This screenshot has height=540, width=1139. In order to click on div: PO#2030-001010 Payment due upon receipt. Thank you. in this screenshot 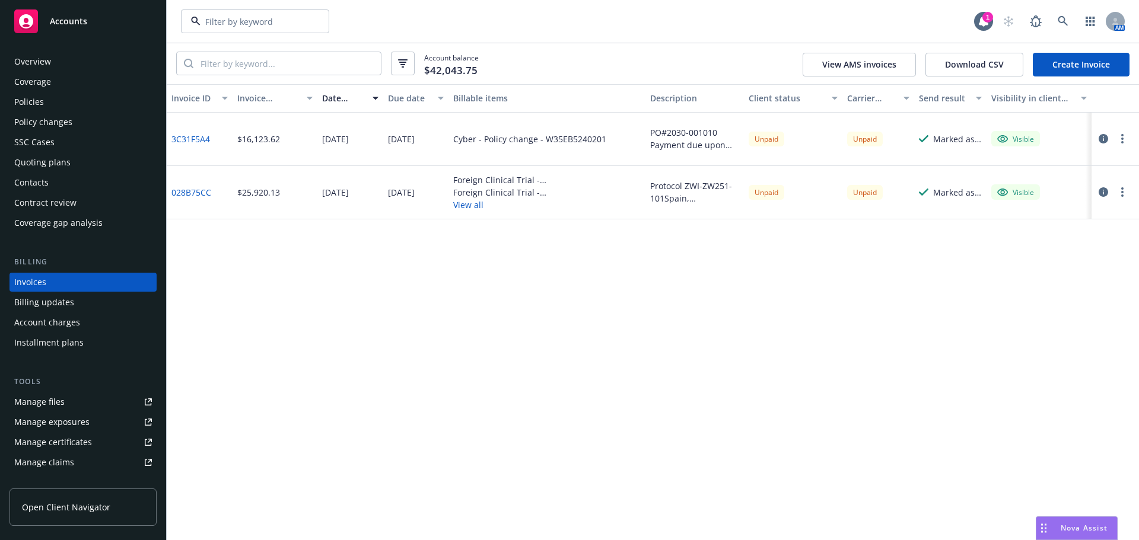, I will do `click(694, 139)`.